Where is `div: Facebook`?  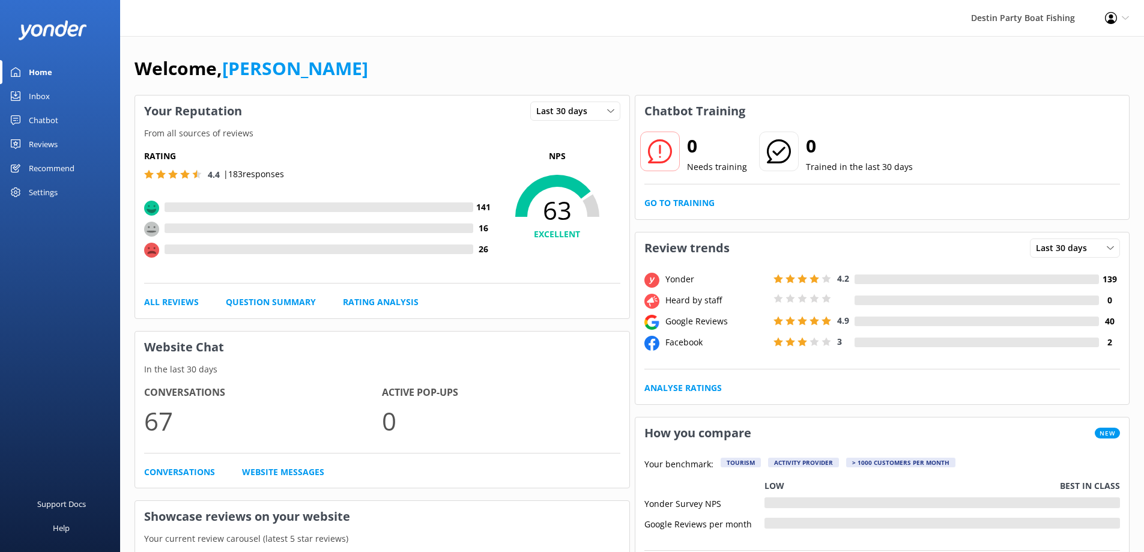 div: Facebook is located at coordinates (716, 342).